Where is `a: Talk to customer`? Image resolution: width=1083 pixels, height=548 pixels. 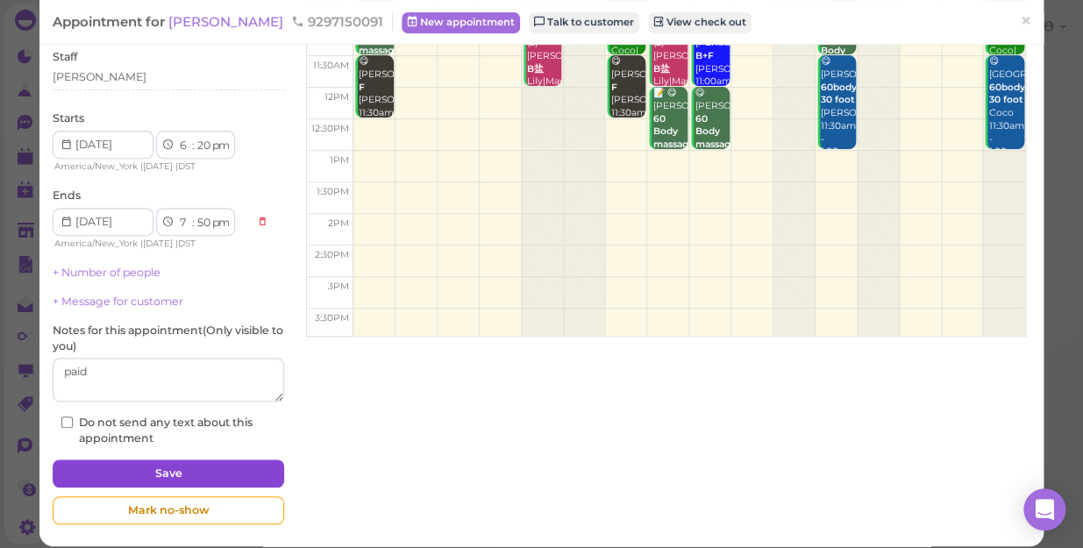
a: Talk to customer is located at coordinates (584, 23).